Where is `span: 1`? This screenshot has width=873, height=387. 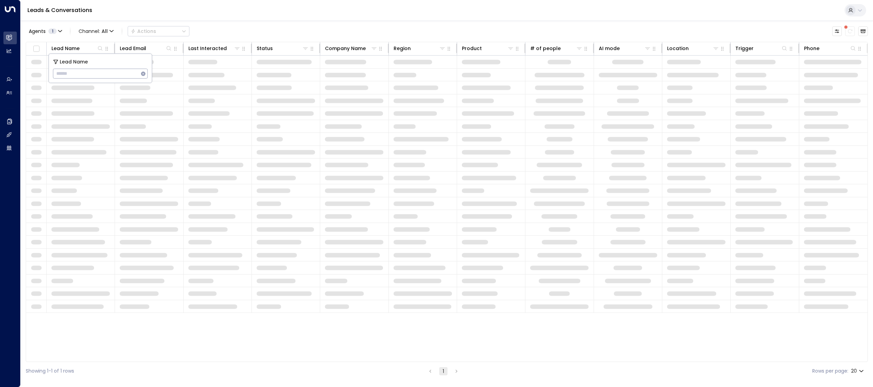 span: 1 is located at coordinates (52, 31).